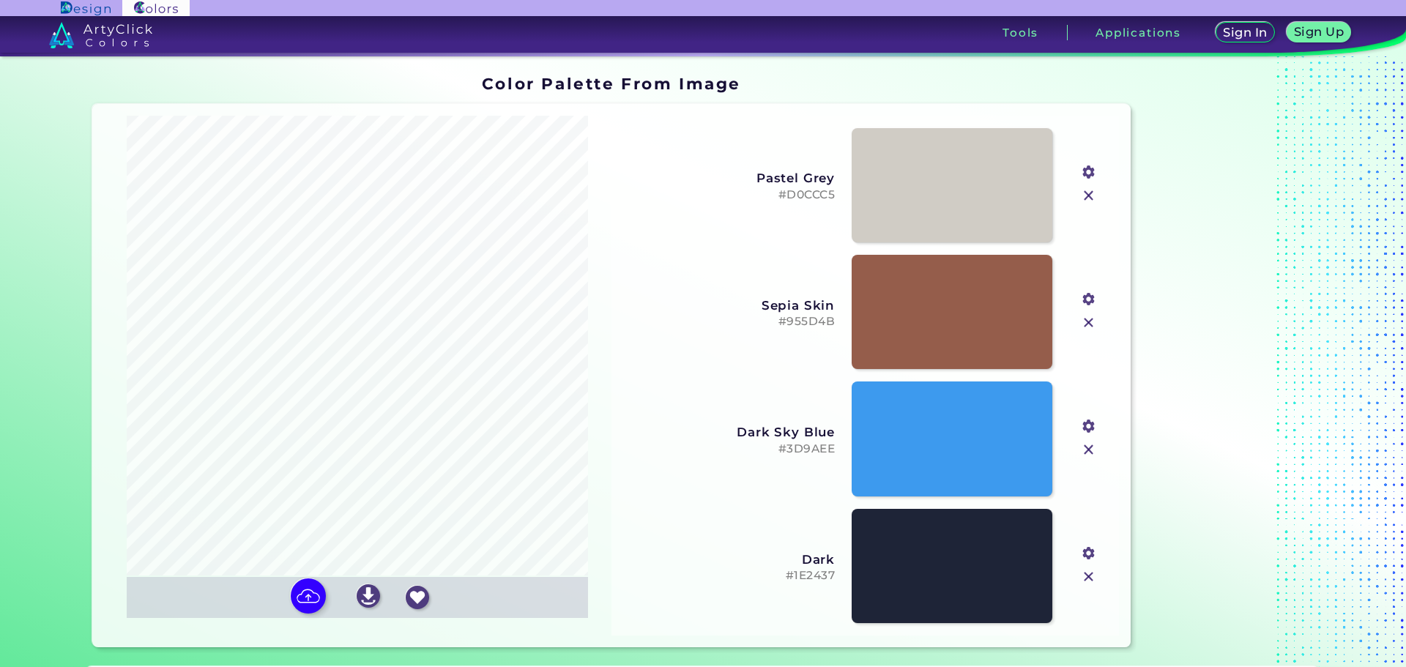 This screenshot has width=1406, height=667. Describe the element at coordinates (1138, 32) in the screenshot. I see `h3: Applications` at that location.